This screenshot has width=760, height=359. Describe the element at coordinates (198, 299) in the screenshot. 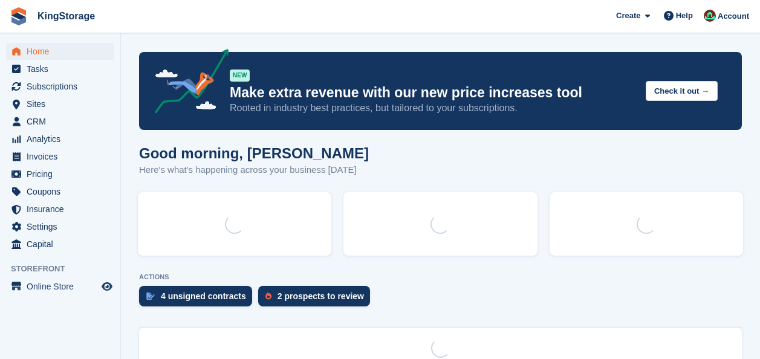

I see `a: 4 unsigned contracts` at that location.